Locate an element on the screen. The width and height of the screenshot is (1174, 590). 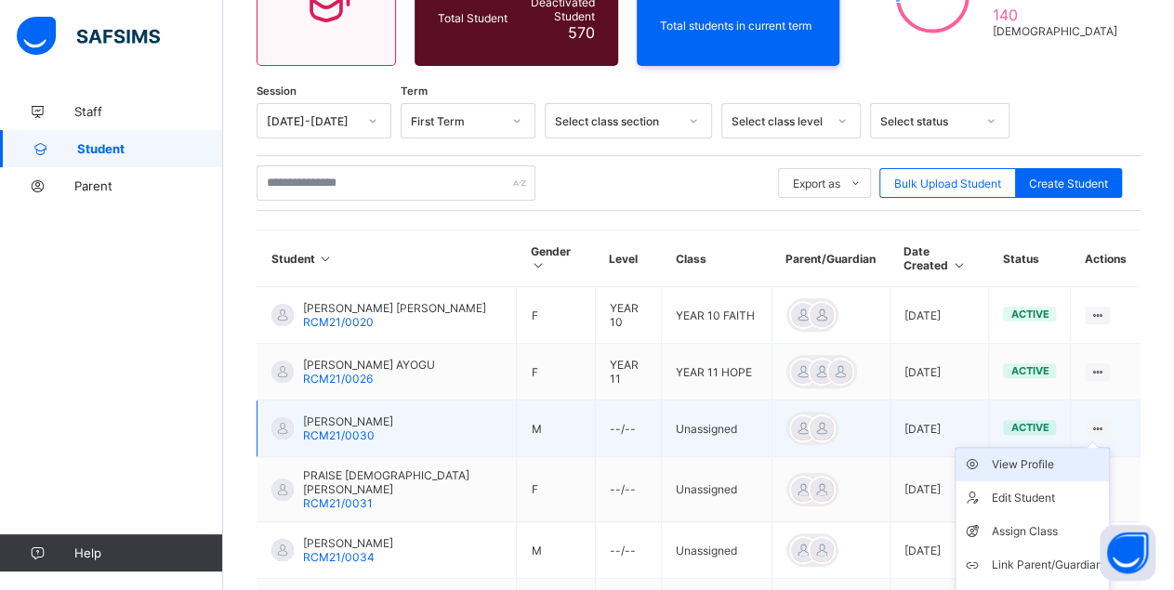
span: Total students in current term is located at coordinates (738, 25).